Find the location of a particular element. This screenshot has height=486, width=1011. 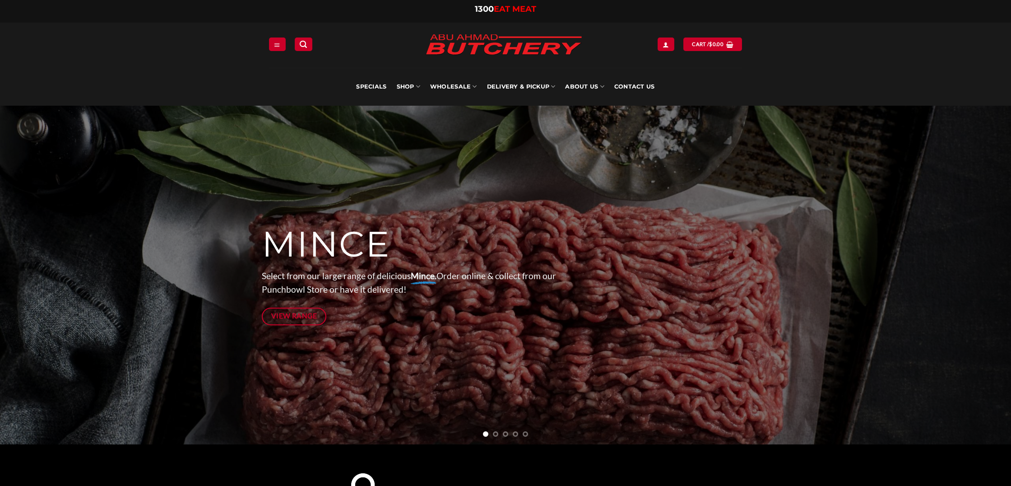

li: Page dot 3 is located at coordinates (505, 434).